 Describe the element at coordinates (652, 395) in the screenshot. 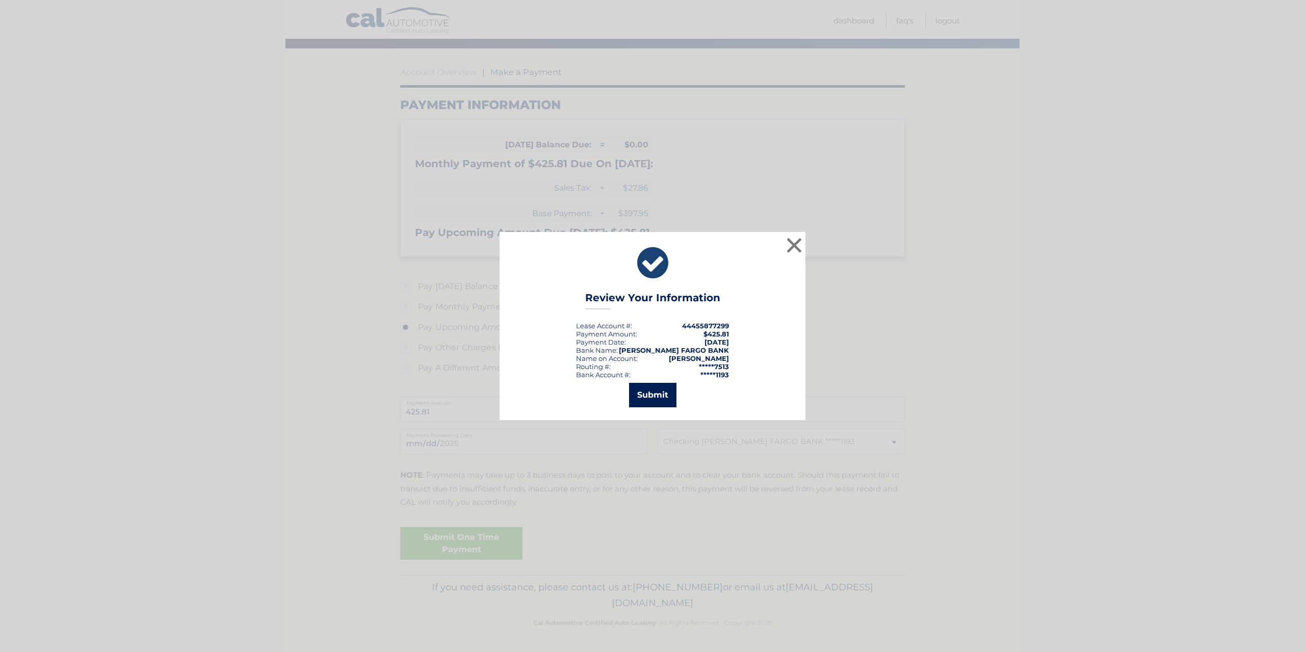

I see `button: Submit` at that location.